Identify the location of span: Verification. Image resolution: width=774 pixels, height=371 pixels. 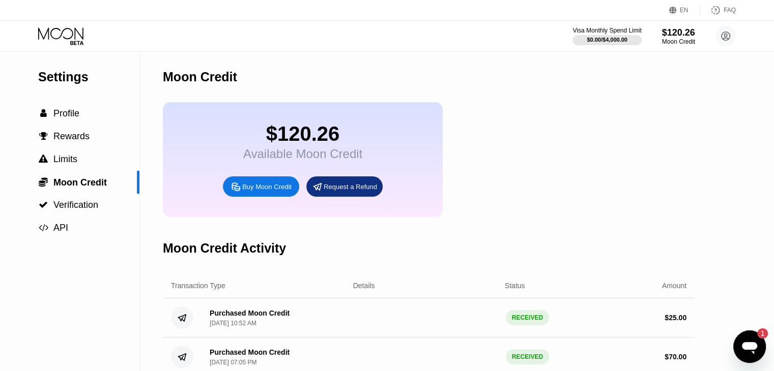
(76, 205).